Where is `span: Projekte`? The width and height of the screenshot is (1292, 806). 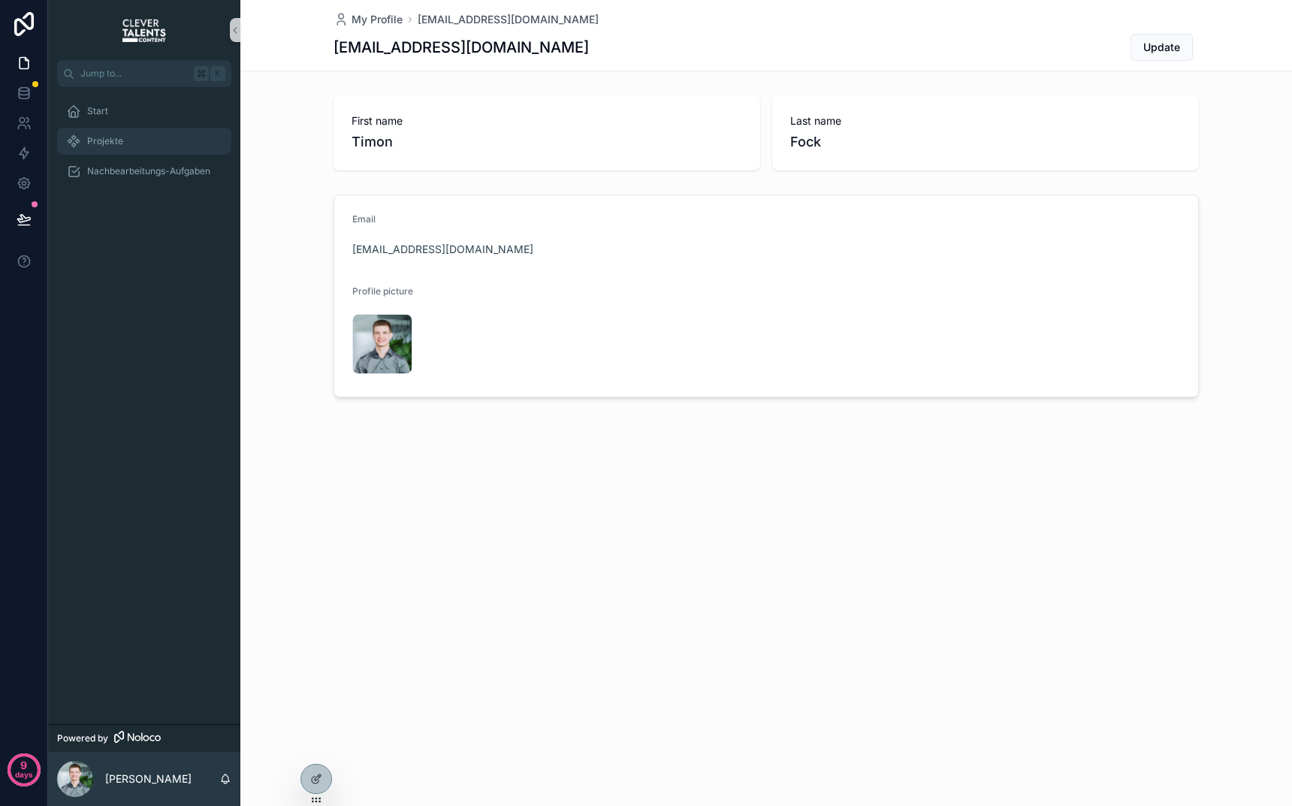
span: Projekte is located at coordinates (105, 141).